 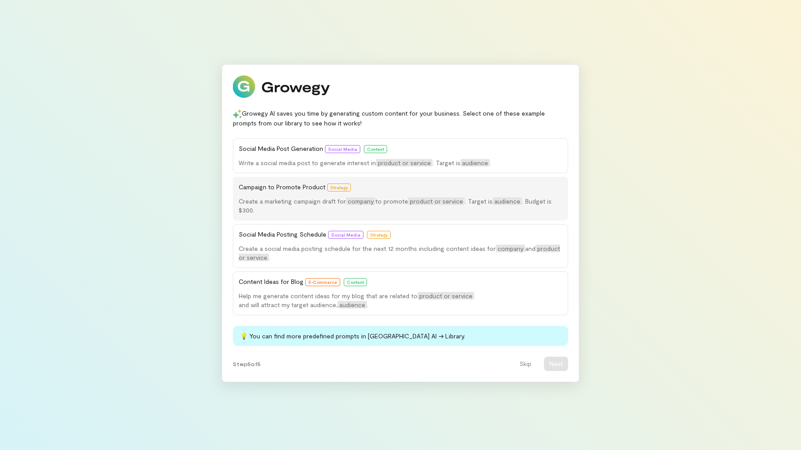 I want to click on span: Campaign to Promote Product, so click(x=294, y=187).